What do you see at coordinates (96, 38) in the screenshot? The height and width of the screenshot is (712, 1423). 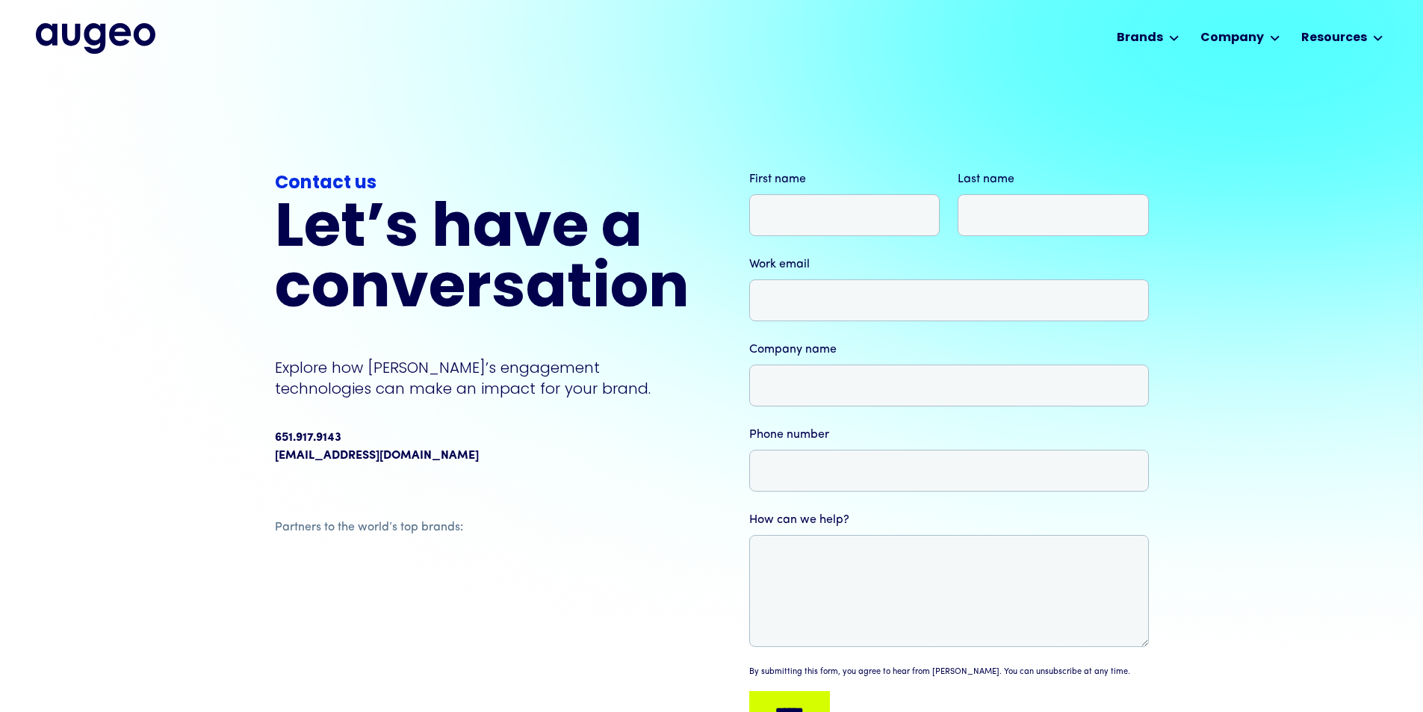 I see `img: Augeo's full logo in midnight blue.` at bounding box center [96, 38].